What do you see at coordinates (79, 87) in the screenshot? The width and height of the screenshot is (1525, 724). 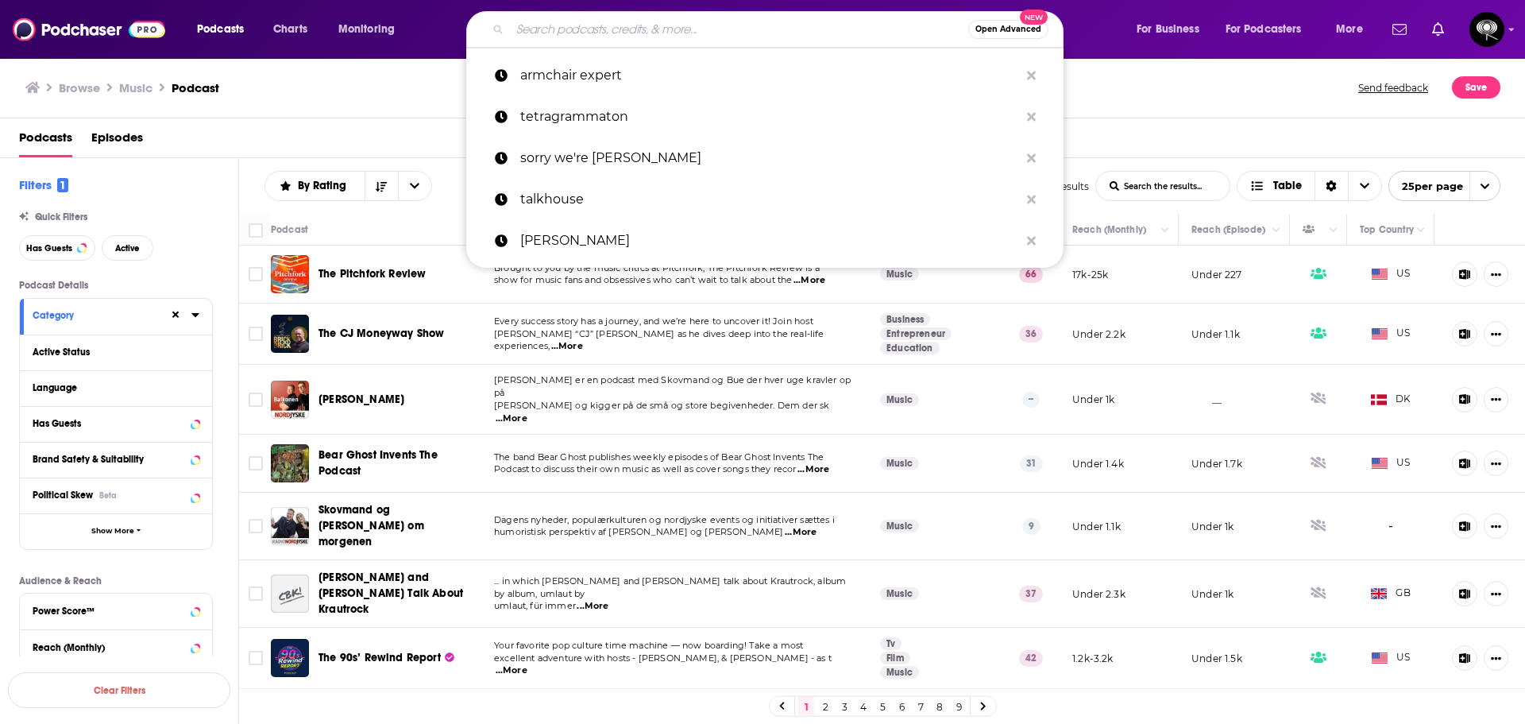 I see `a: Browse` at bounding box center [79, 87].